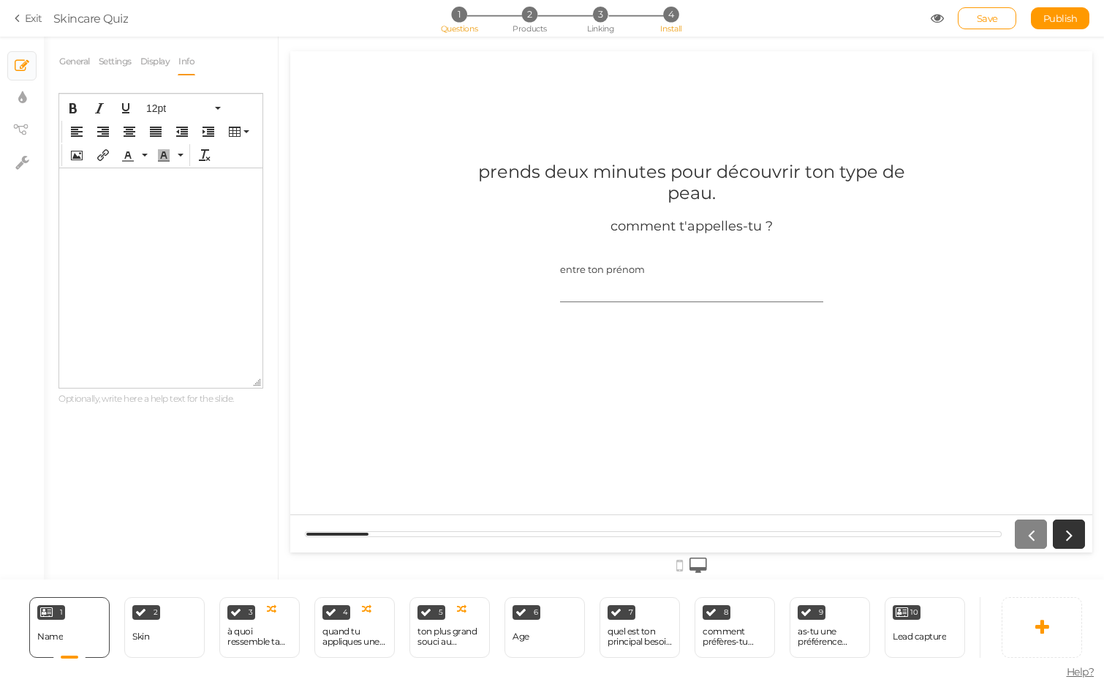  I want to click on div: Font Sizes, so click(184, 108).